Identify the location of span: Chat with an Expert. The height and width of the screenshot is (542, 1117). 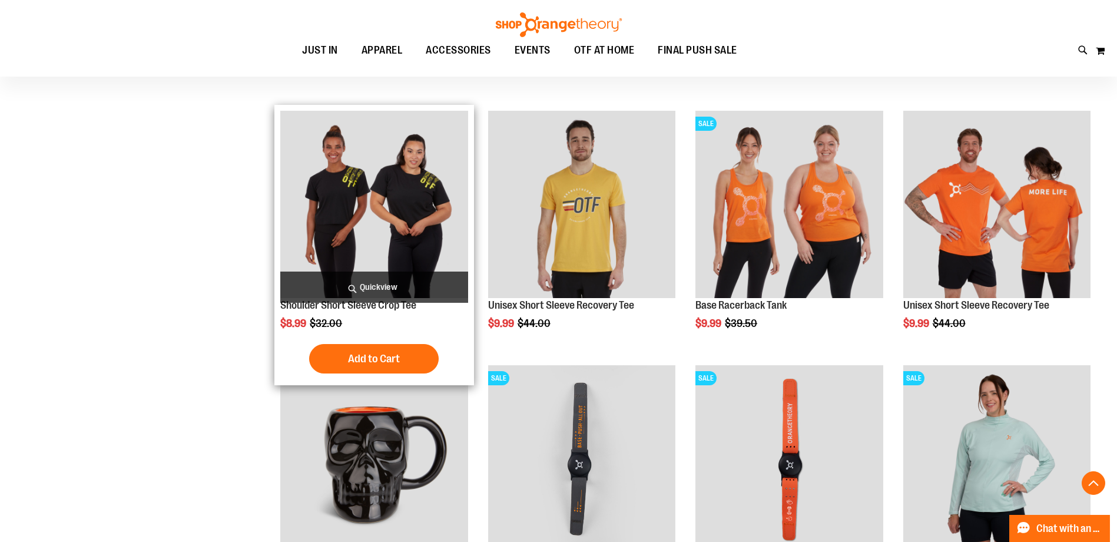
(1069, 528).